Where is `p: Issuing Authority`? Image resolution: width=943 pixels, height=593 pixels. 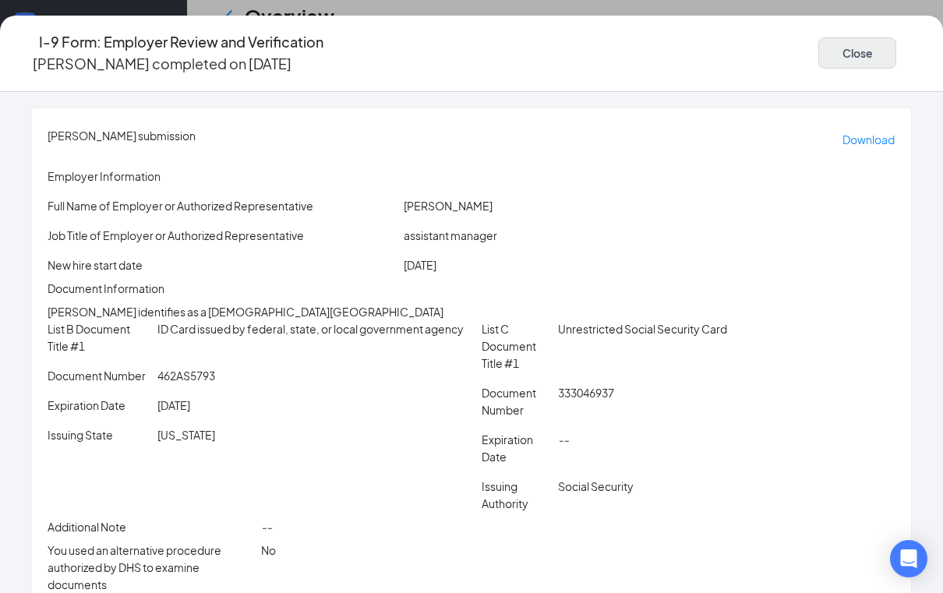 p: Issuing Authority is located at coordinates (517, 495).